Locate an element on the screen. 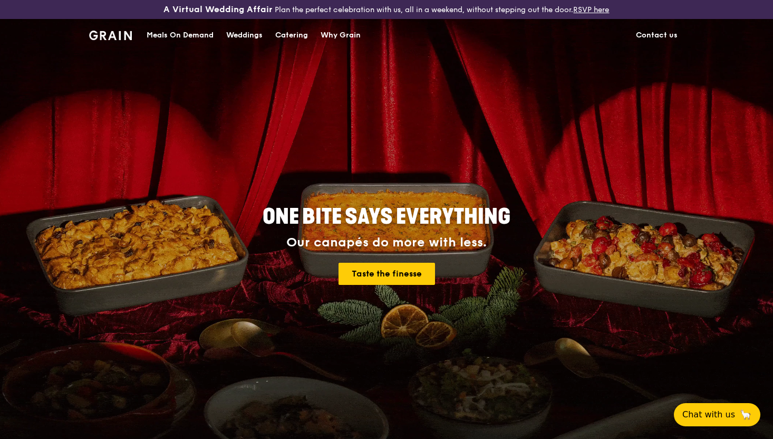  a: Why Grain is located at coordinates (340, 35).